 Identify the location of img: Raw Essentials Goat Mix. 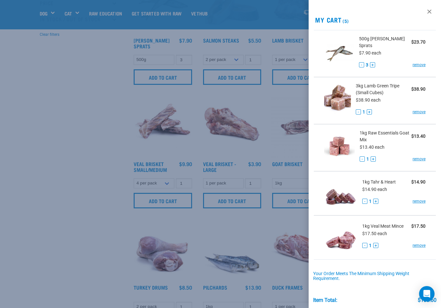
(339, 146).